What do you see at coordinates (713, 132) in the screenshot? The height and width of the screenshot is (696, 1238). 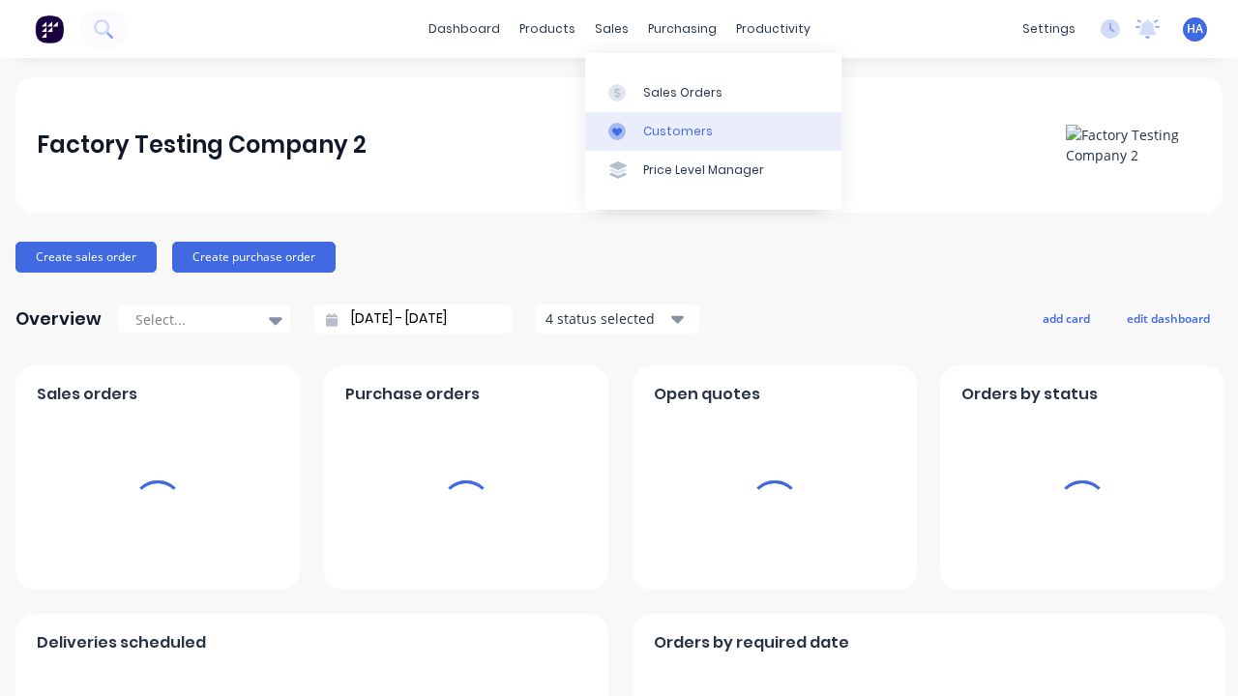 I see `a: Customers` at bounding box center [713, 132].